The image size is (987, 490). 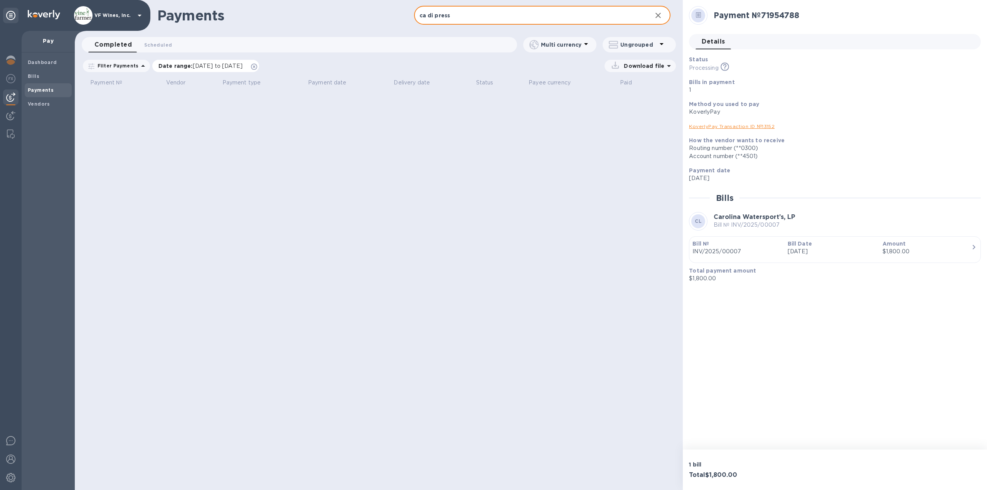 I want to click on p: Date range :, so click(x=202, y=66).